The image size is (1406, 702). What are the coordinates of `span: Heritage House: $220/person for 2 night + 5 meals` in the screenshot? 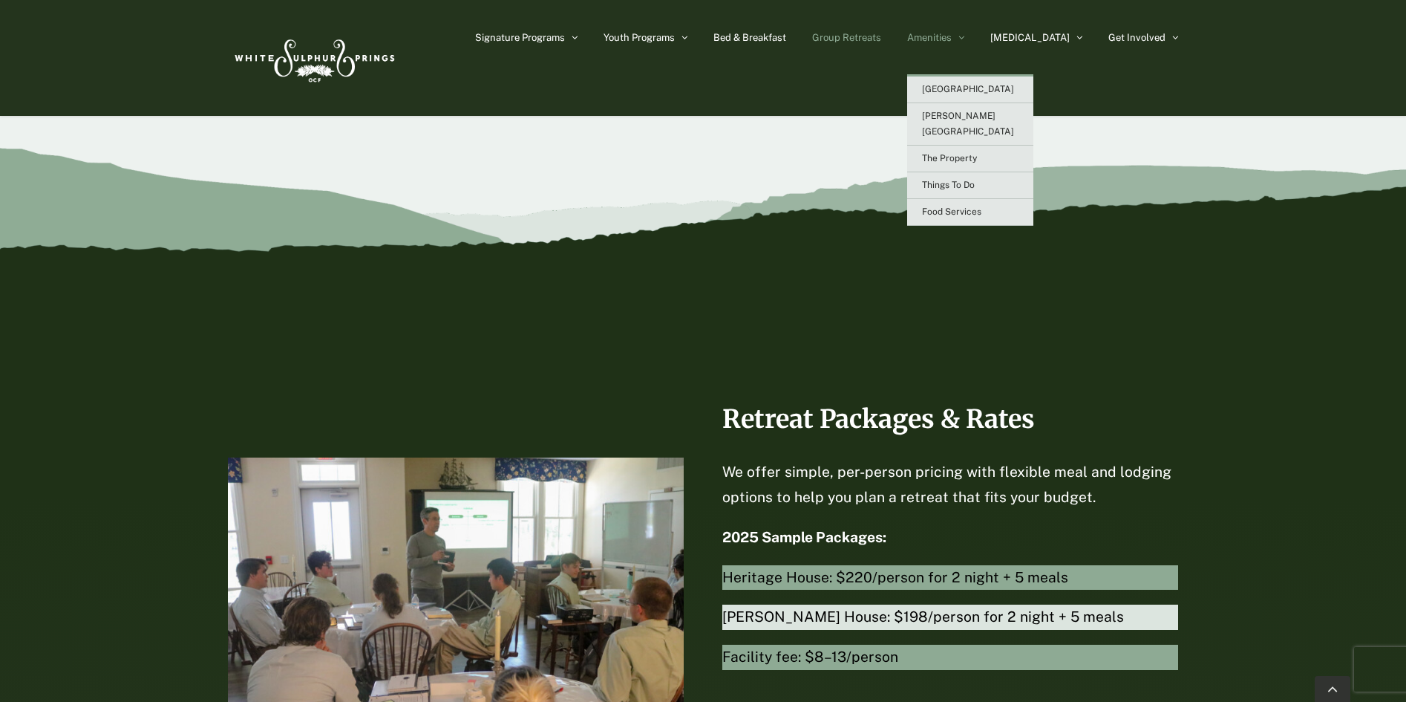 It's located at (950, 578).